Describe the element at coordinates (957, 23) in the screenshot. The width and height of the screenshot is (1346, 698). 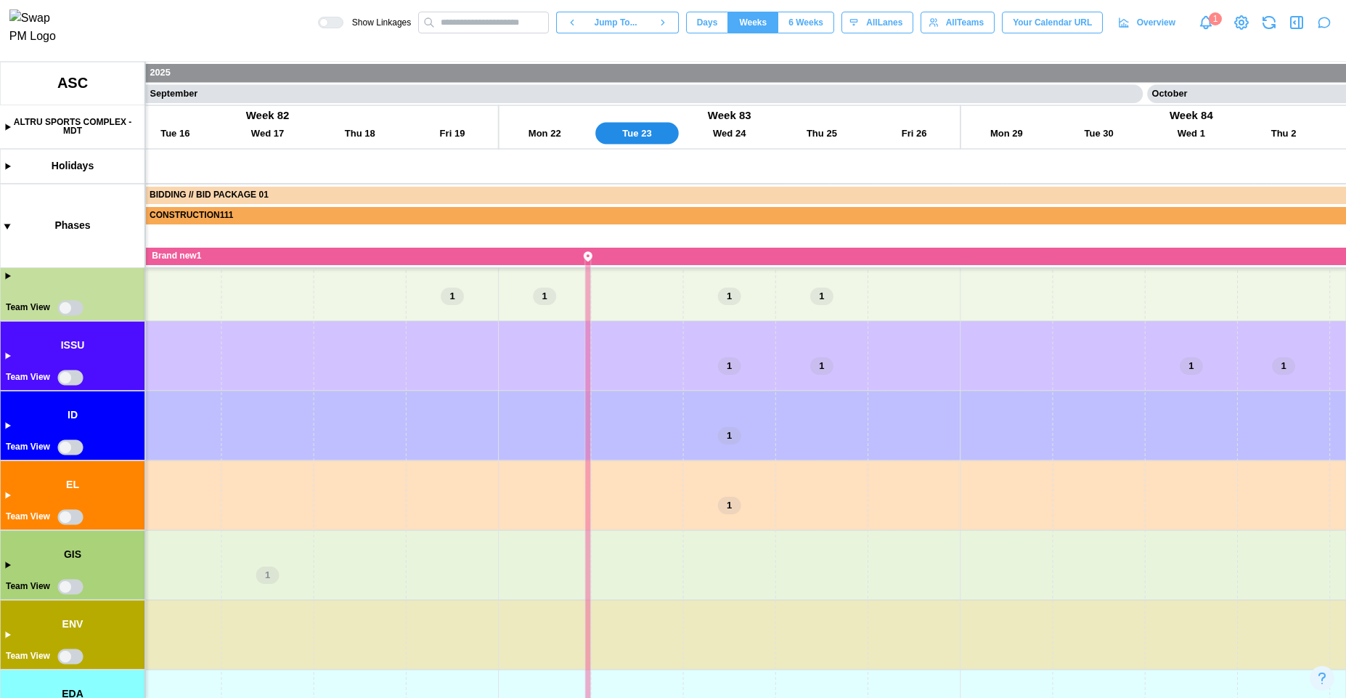
I see `button: AllTeams` at that location.